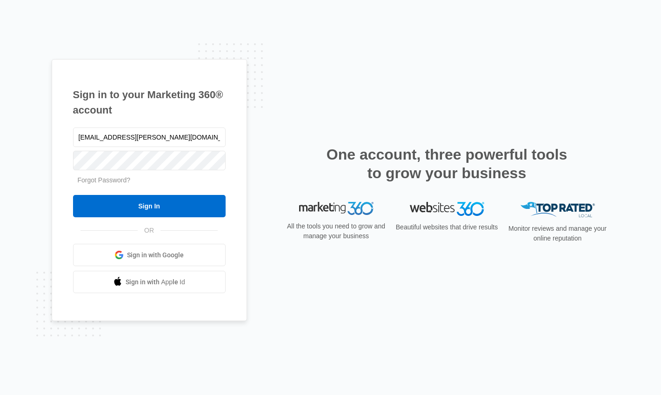 This screenshot has width=661, height=395. Describe the element at coordinates (558, 209) in the screenshot. I see `img: Top Rated Local` at that location.